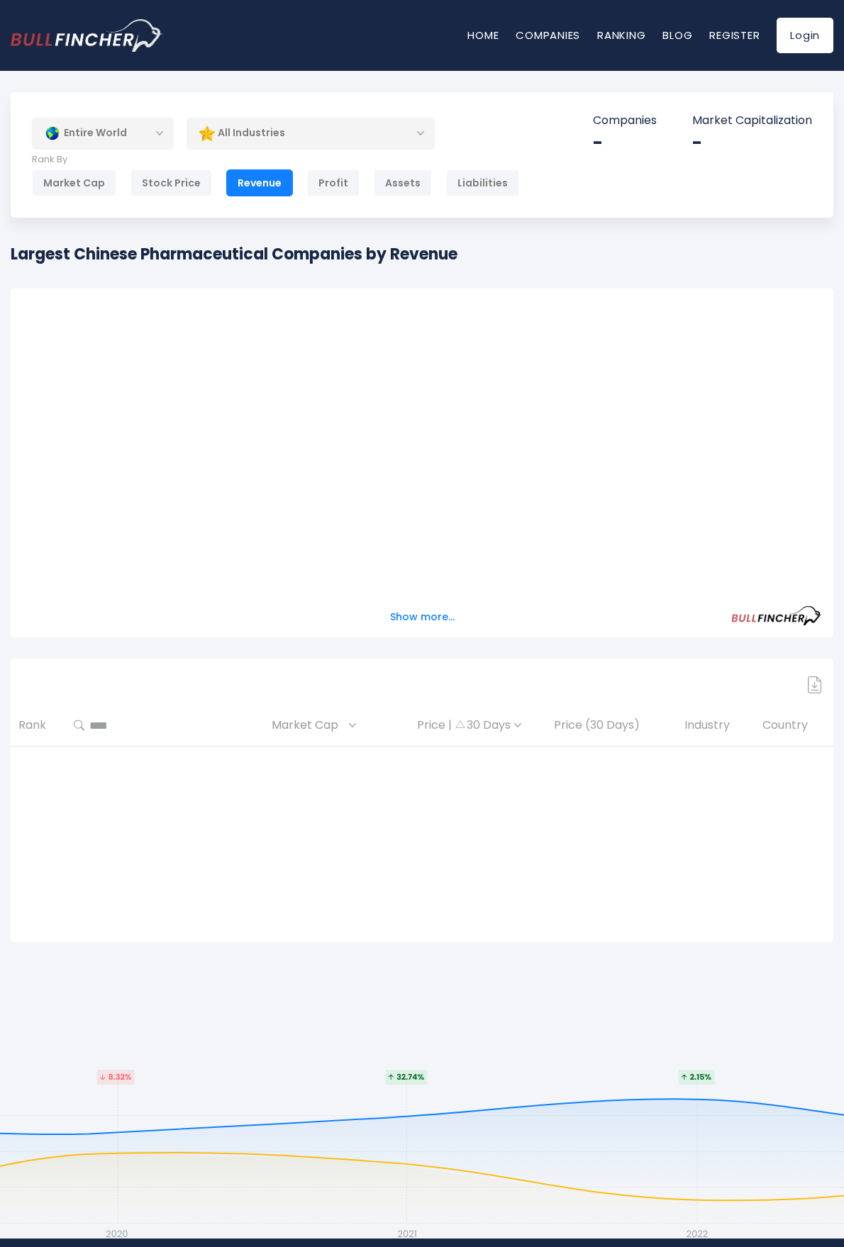 The height and width of the screenshot is (1247, 844). I want to click on div: All Industries, so click(311, 133).